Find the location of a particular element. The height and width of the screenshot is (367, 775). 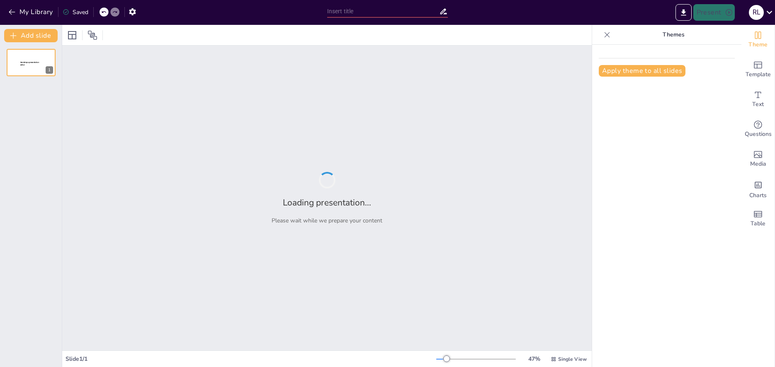

div: Get real-time input from your audience is located at coordinates (758, 129).